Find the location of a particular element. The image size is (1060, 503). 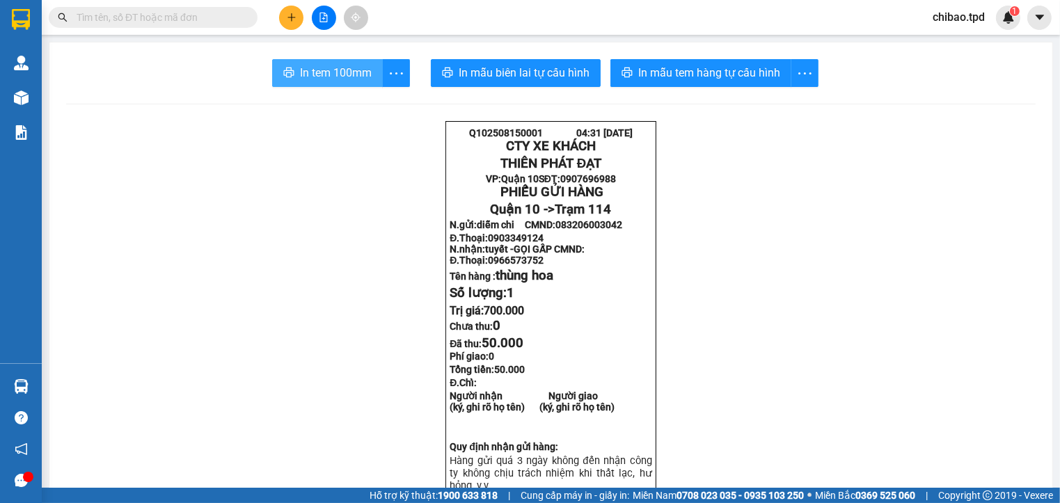

span: plus is located at coordinates (292, 17).